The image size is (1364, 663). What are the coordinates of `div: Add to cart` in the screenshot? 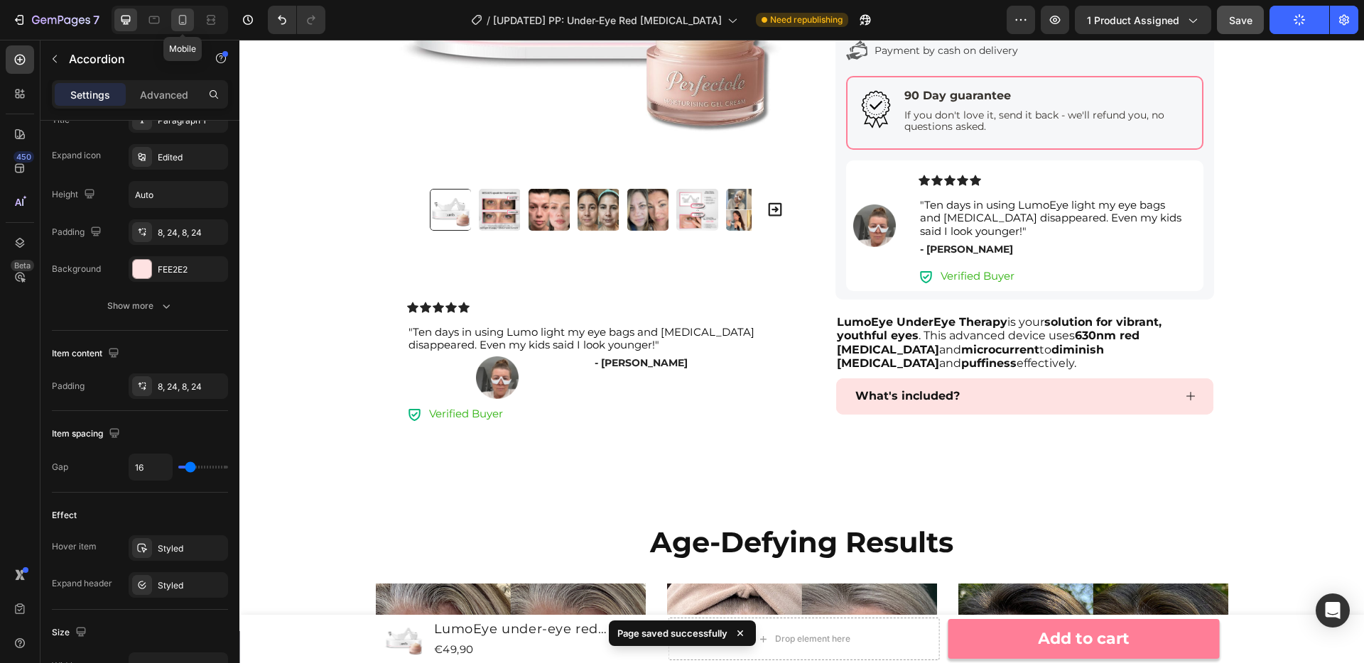 It's located at (844, 599).